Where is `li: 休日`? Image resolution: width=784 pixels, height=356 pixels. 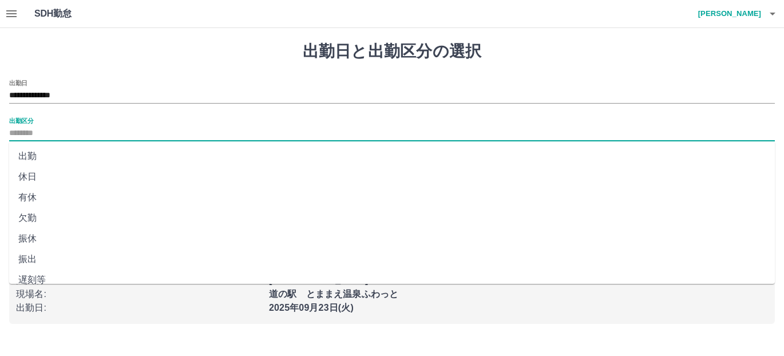
li: 休日 is located at coordinates (392, 177).